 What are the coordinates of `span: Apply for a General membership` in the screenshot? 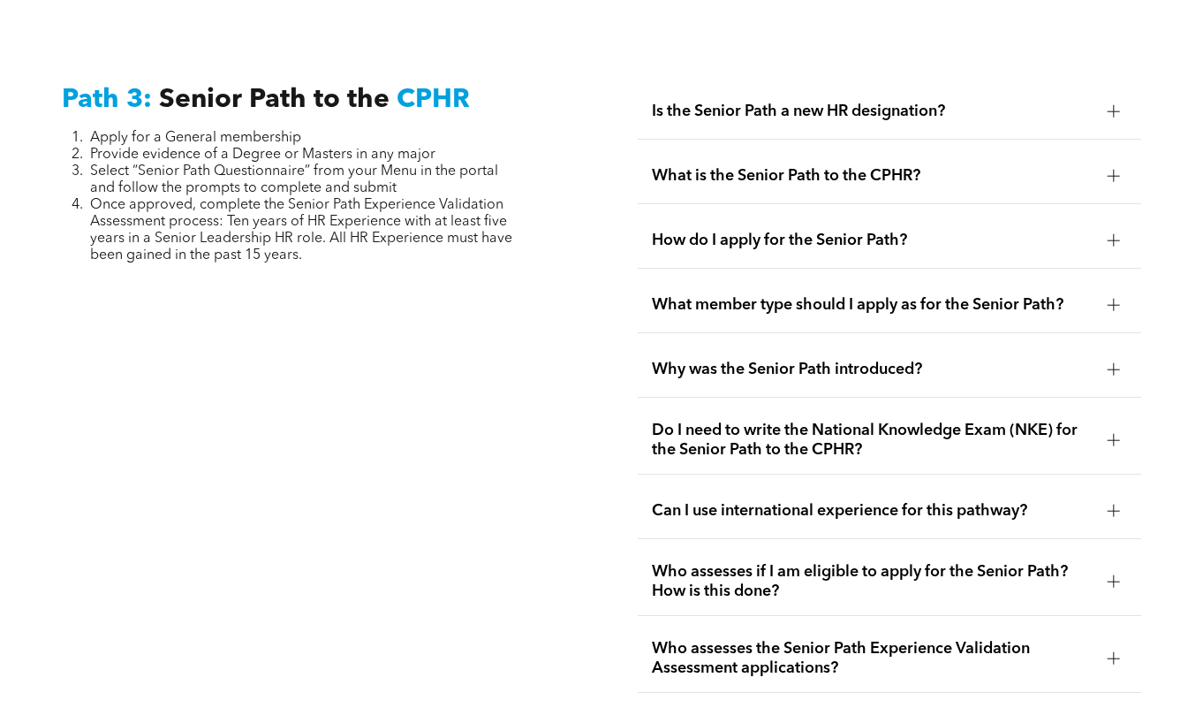 It's located at (195, 138).